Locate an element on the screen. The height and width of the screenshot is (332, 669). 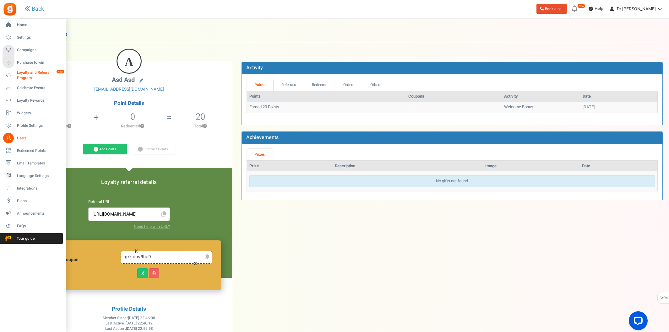
b: Achievements is located at coordinates (262, 138).